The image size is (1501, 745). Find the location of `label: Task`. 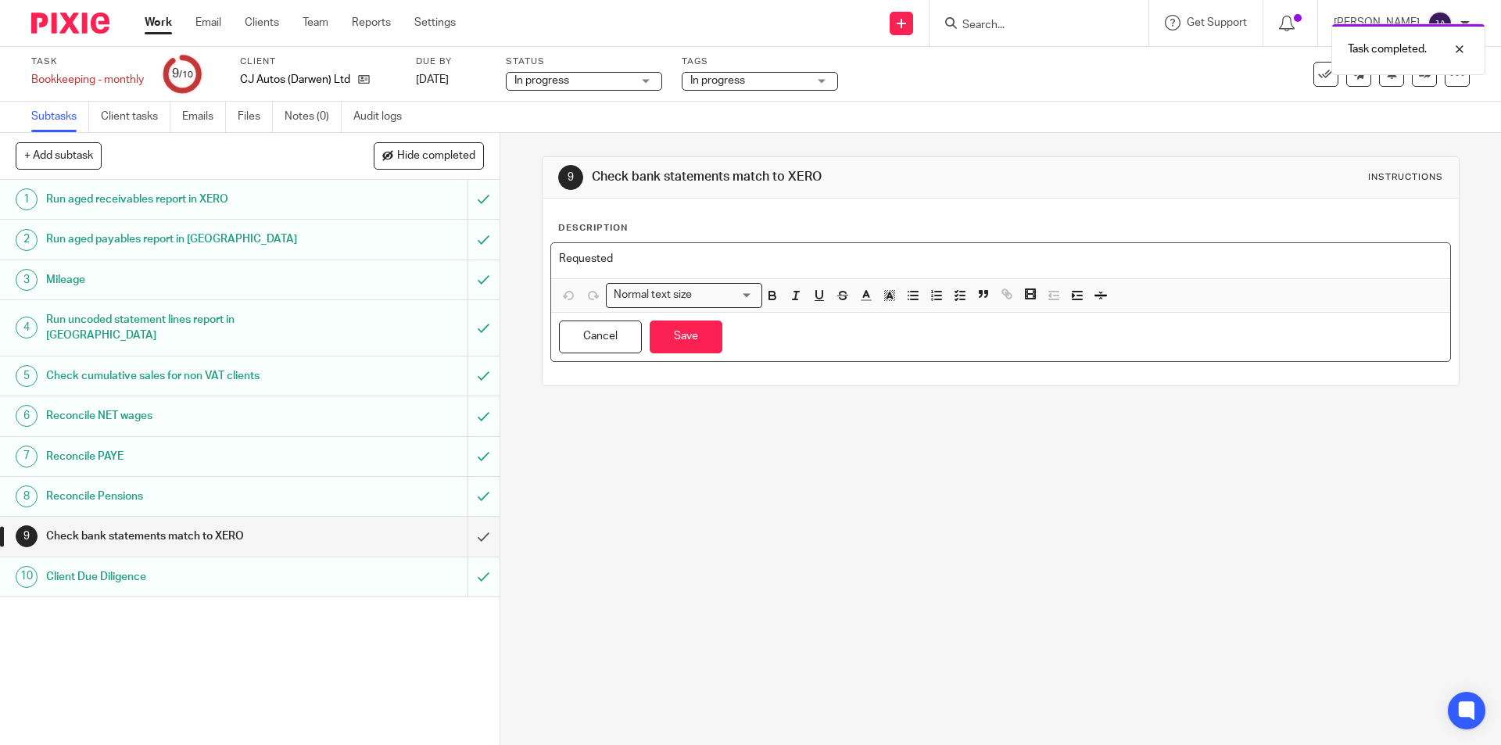

label: Task is located at coordinates (88, 62).